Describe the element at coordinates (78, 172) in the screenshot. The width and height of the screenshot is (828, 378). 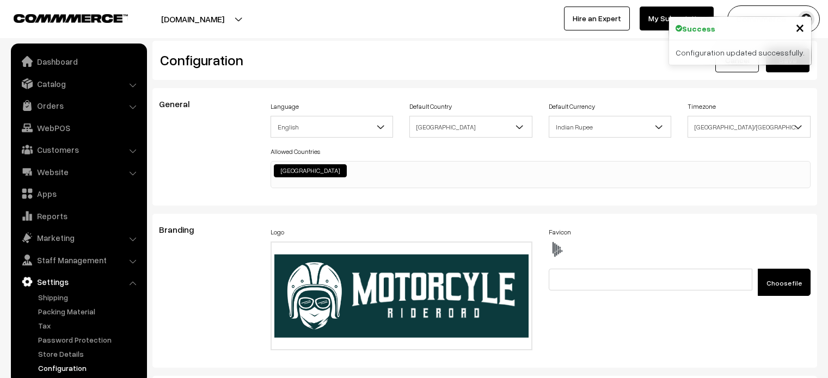
I see `a: Website` at that location.